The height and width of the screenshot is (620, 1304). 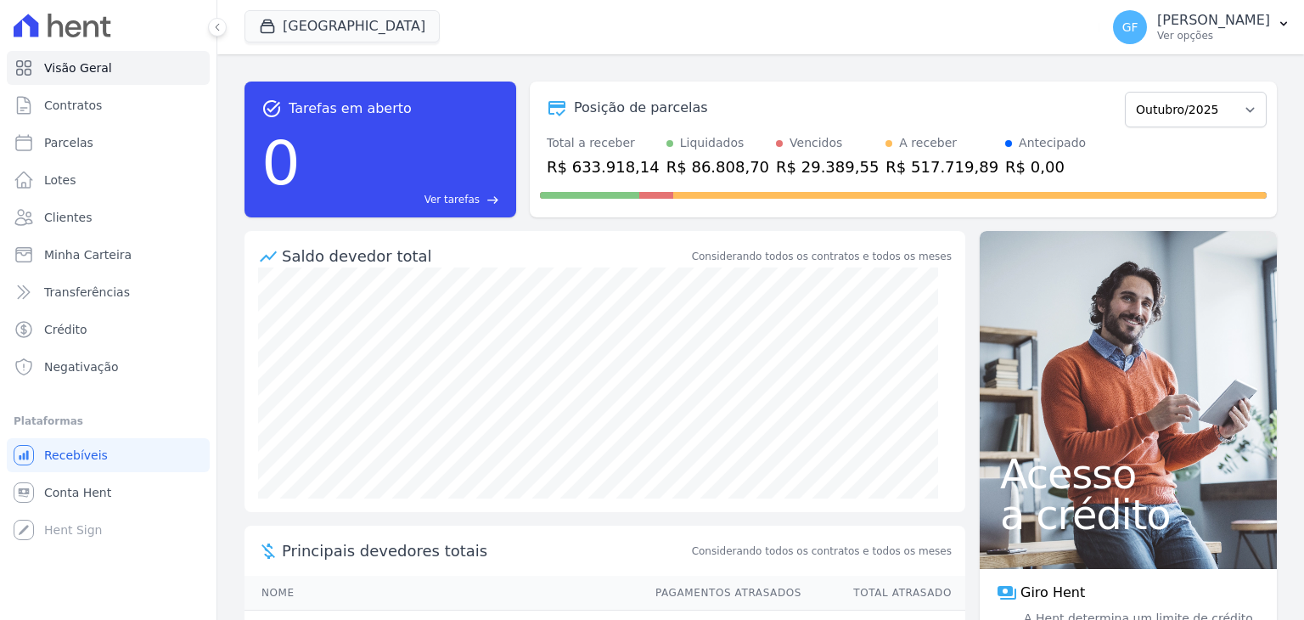 I want to click on a: Recebíveis, so click(x=108, y=455).